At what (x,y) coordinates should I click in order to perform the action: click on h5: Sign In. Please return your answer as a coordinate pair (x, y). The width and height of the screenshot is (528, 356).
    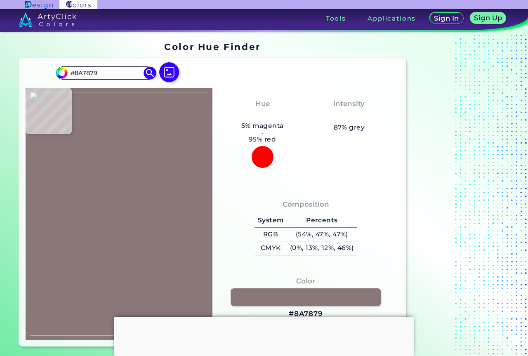
    Looking at the image, I should click on (447, 18).